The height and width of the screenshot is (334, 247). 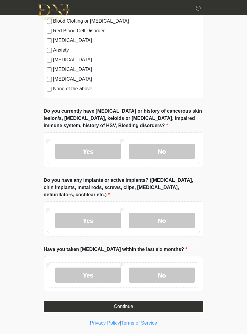 What do you see at coordinates (49, 31) in the screenshot?
I see `input: Red Blood Cell Disorder` at bounding box center [49, 31].